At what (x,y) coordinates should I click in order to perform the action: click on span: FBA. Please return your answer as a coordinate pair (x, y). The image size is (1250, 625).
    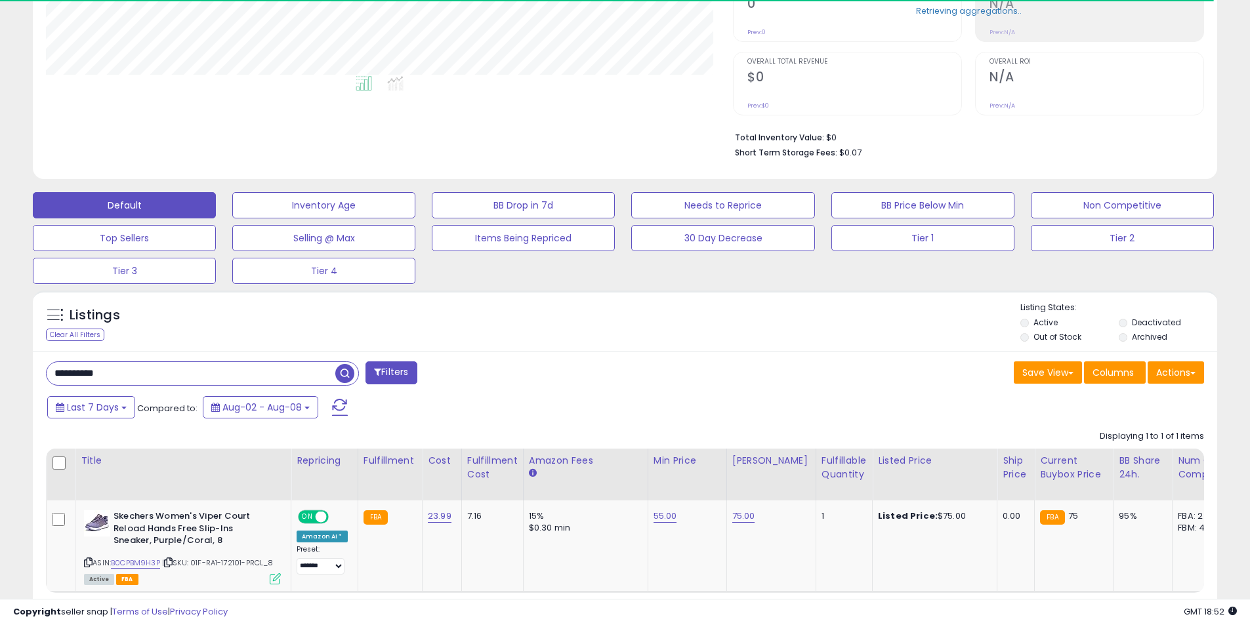
    Looking at the image, I should click on (127, 579).